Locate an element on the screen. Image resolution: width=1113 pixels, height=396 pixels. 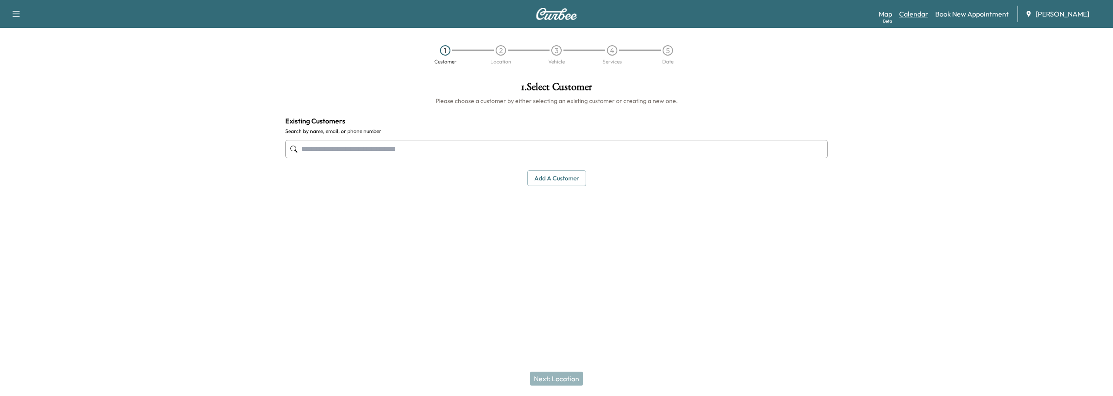
div: Customer is located at coordinates (445, 62).